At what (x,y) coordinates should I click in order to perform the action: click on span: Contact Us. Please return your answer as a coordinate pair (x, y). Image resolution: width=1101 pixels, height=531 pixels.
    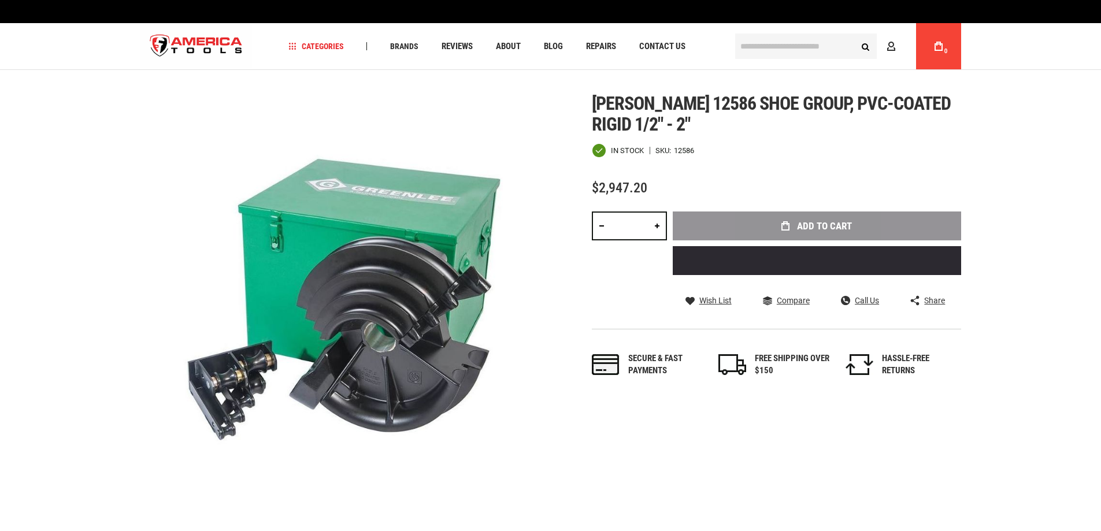
    Looking at the image, I should click on (662, 46).